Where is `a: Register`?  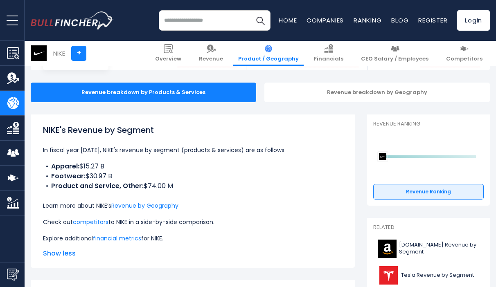 a: Register is located at coordinates (433, 20).